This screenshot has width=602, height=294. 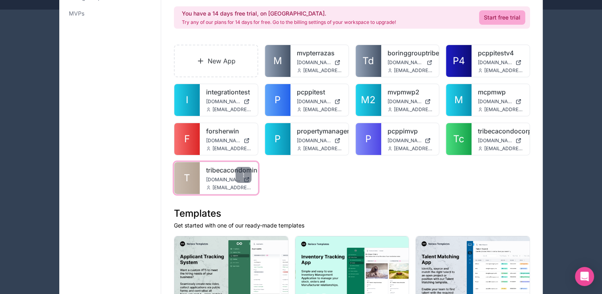 I want to click on a: forsherwin, so click(x=229, y=131).